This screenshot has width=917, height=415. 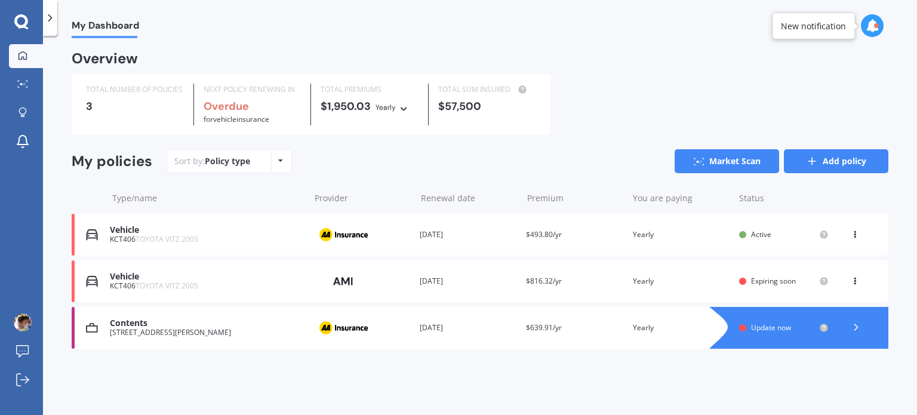 What do you see at coordinates (363, 198) in the screenshot?
I see `div: Provider` at bounding box center [363, 198].